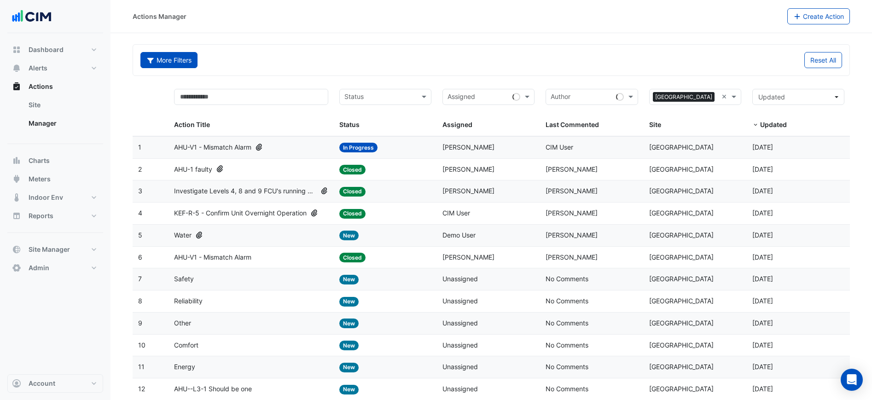  What do you see at coordinates (140, 301) in the screenshot?
I see `span: 8` at bounding box center [140, 301].